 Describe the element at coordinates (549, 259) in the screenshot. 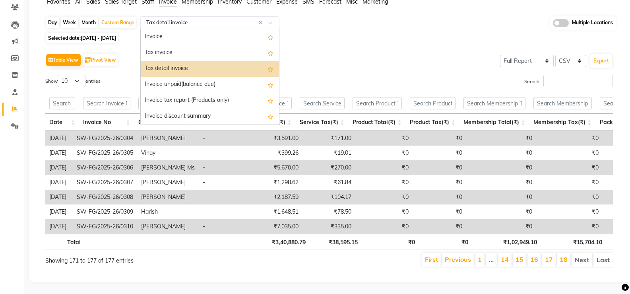

I see `a: 17` at that location.